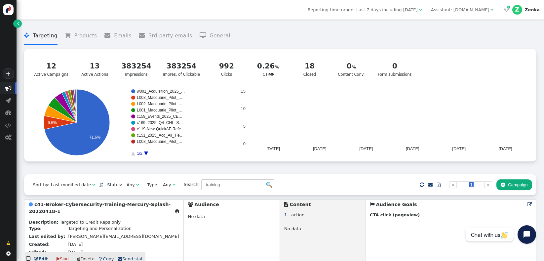  I want to click on a: 0.26CTR, so click(268, 69).